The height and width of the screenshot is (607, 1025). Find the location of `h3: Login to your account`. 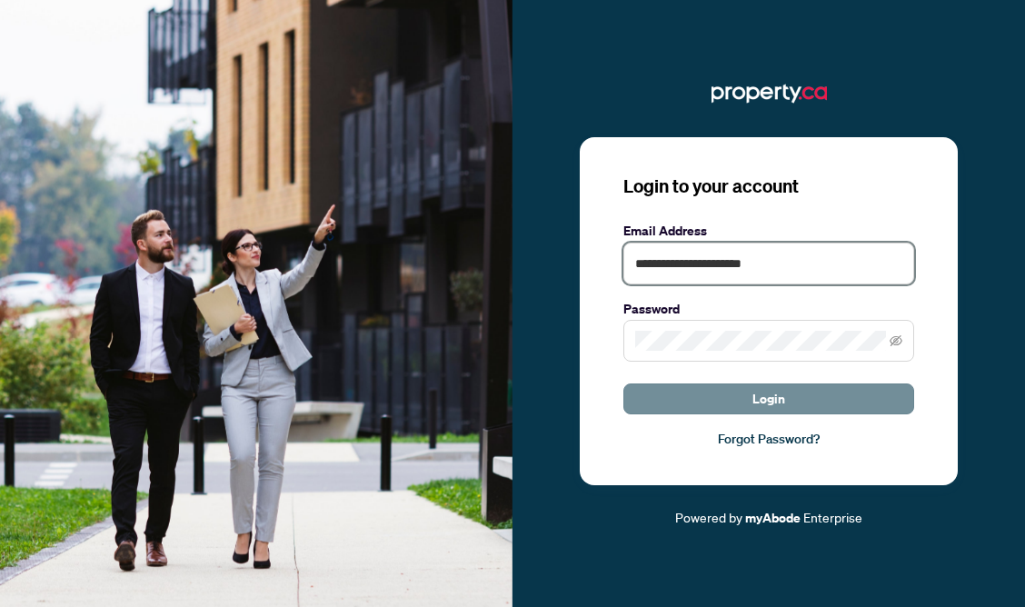

h3: Login to your account is located at coordinates (769, 186).